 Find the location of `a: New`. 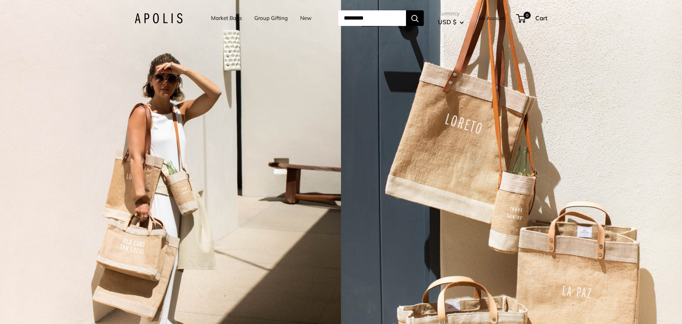

a: New is located at coordinates (306, 18).